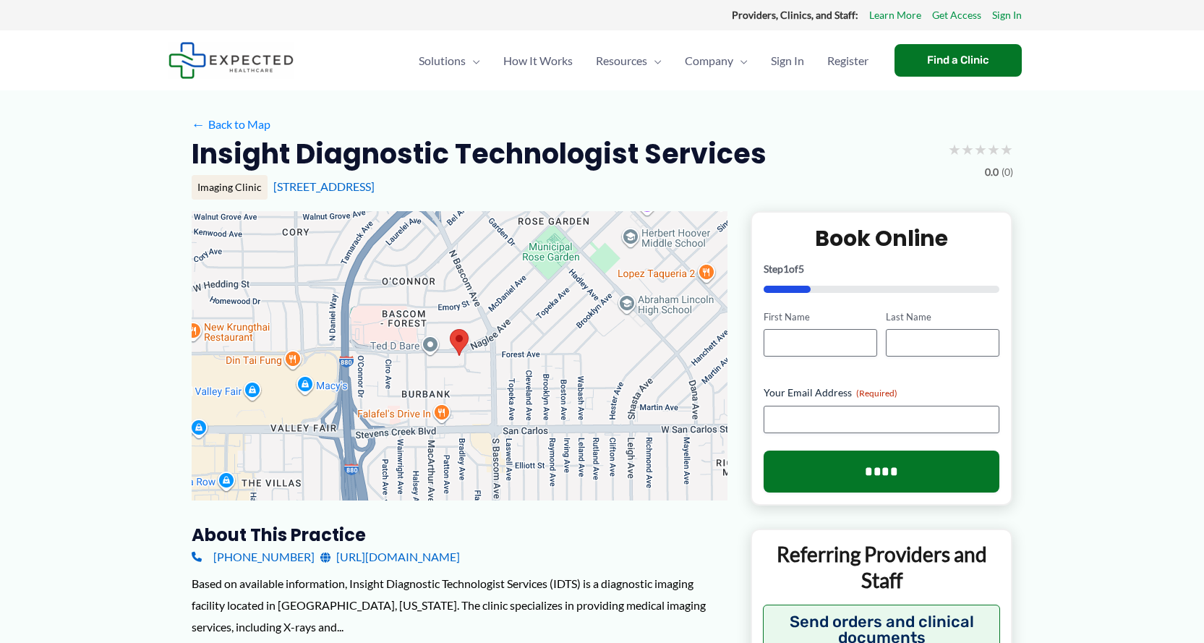 The width and height of the screenshot is (1204, 643). I want to click on span: Company, so click(709, 61).